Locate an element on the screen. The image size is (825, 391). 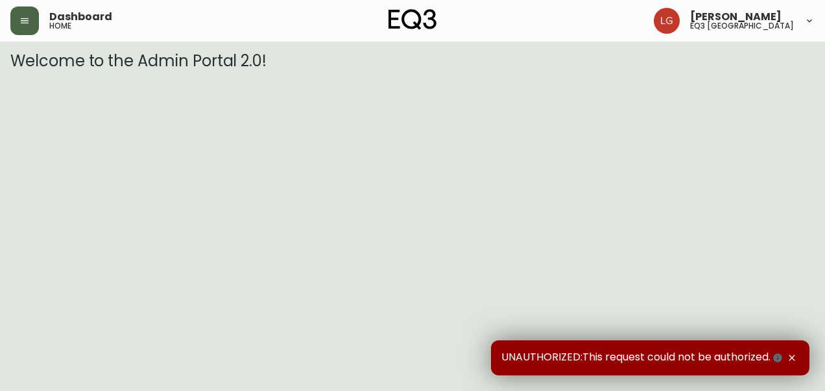
span: Dashboard is located at coordinates (80, 17).